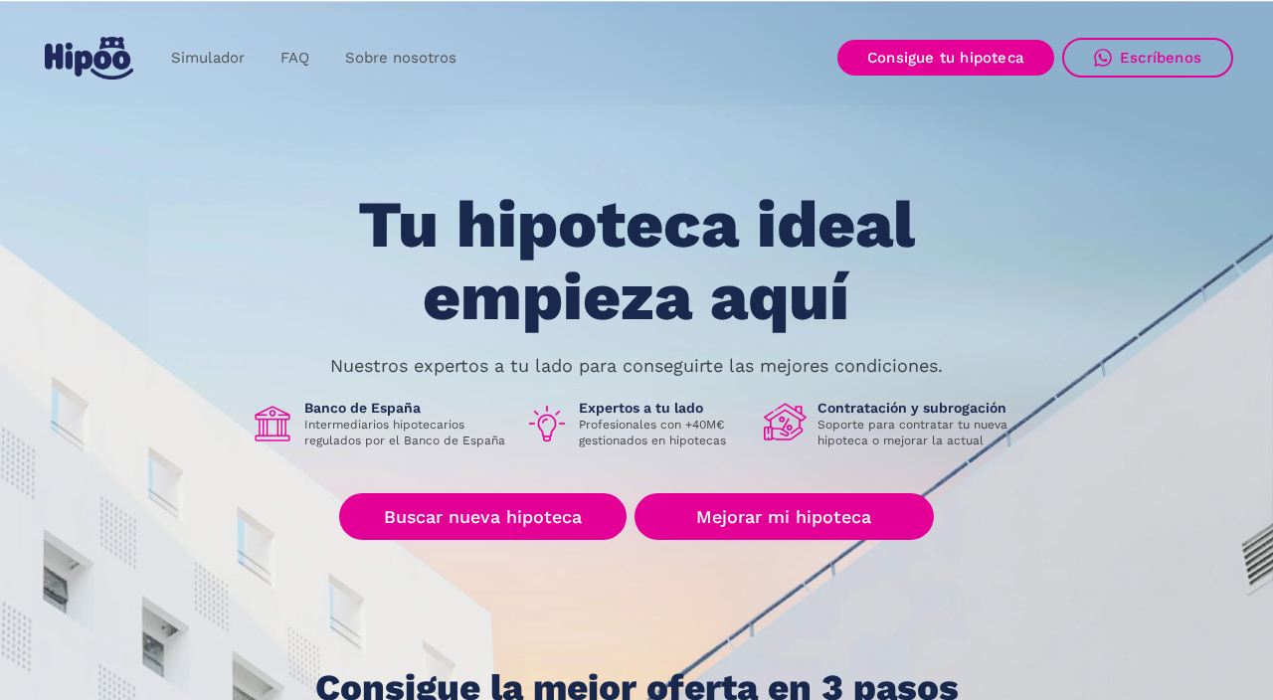 This screenshot has width=1273, height=700. What do you see at coordinates (208, 58) in the screenshot?
I see `a: Simulador` at bounding box center [208, 58].